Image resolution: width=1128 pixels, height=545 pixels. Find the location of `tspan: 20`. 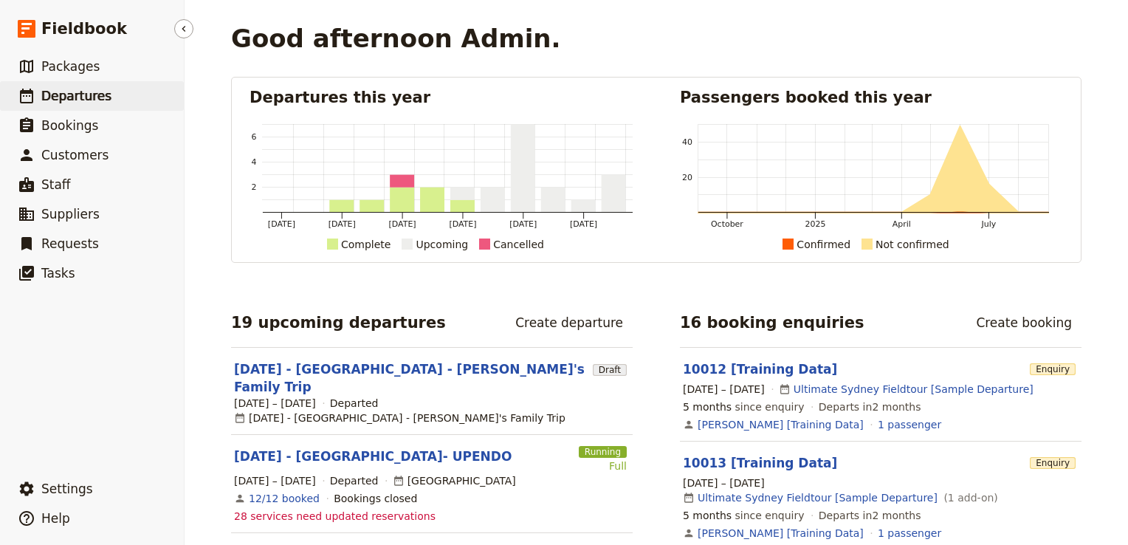

tspan: 20 is located at coordinates (687, 177).